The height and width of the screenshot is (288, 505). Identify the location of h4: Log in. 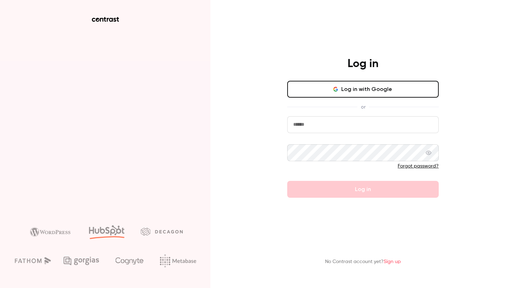
(363, 64).